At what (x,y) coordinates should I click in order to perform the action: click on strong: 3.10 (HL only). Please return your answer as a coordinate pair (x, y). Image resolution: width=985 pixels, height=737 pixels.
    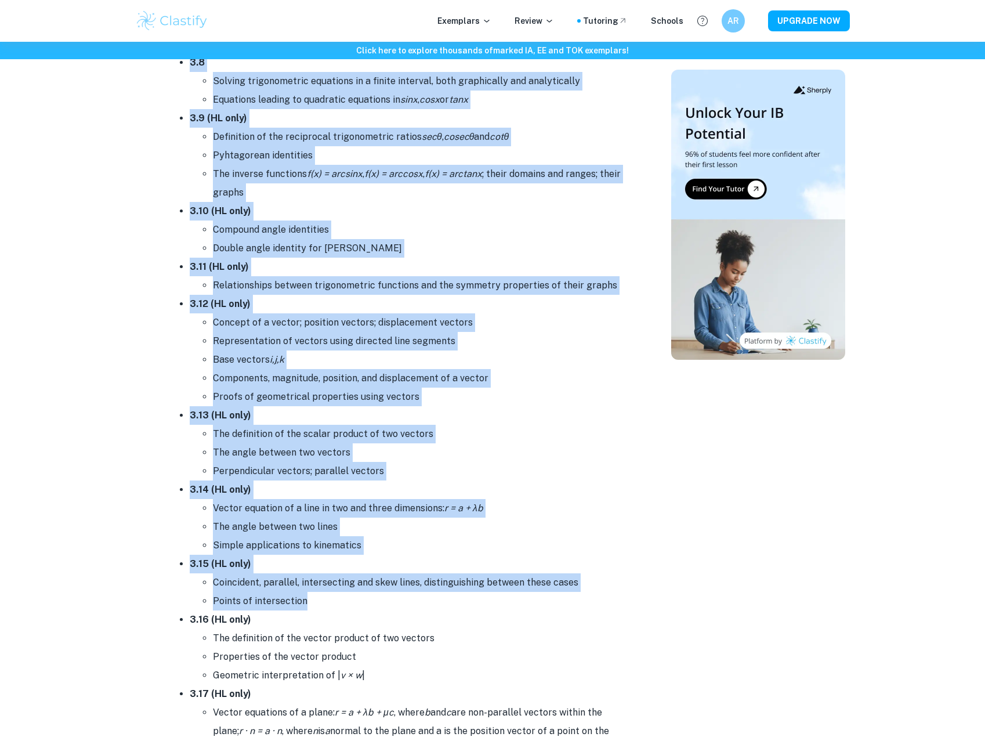
    Looking at the image, I should click on (220, 211).